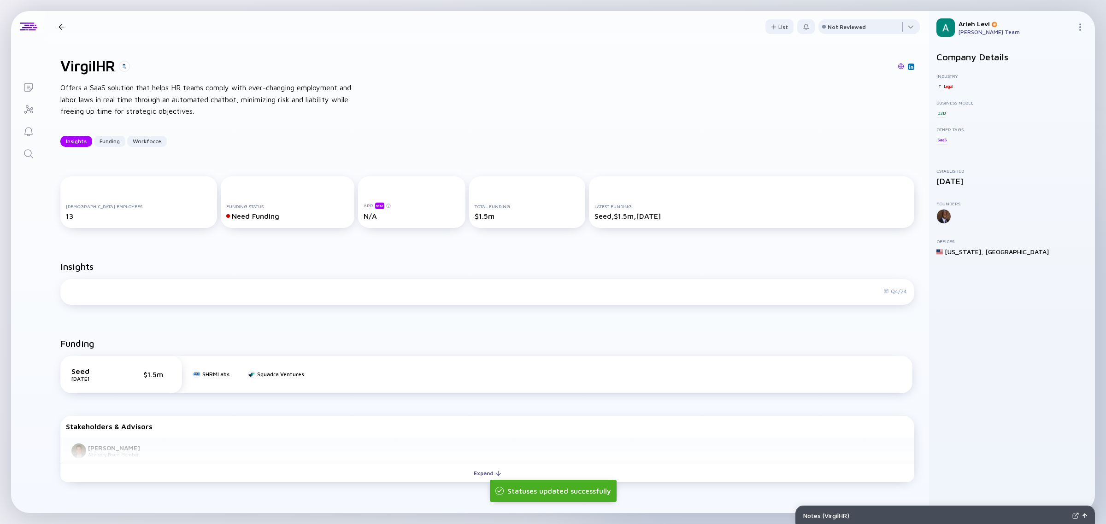 Image resolution: width=1106 pixels, height=524 pixels. What do you see at coordinates (1012, 204) in the screenshot?
I see `div: Founders` at bounding box center [1012, 204].